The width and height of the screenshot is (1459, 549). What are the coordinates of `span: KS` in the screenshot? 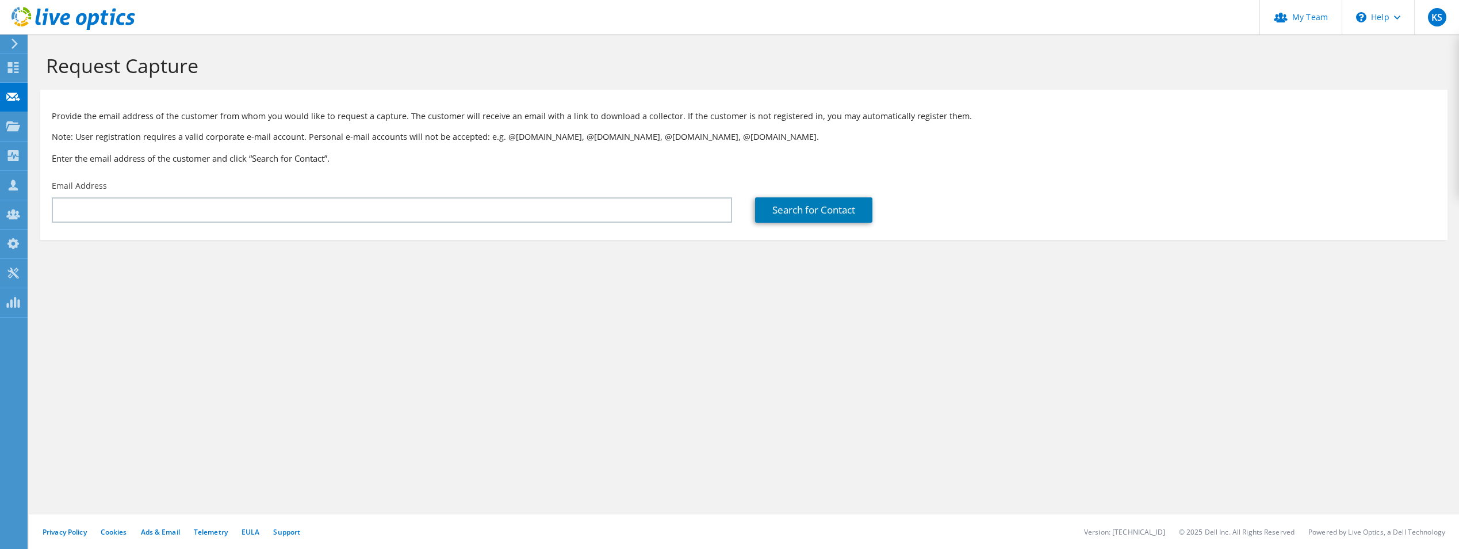 It's located at (1437, 17).